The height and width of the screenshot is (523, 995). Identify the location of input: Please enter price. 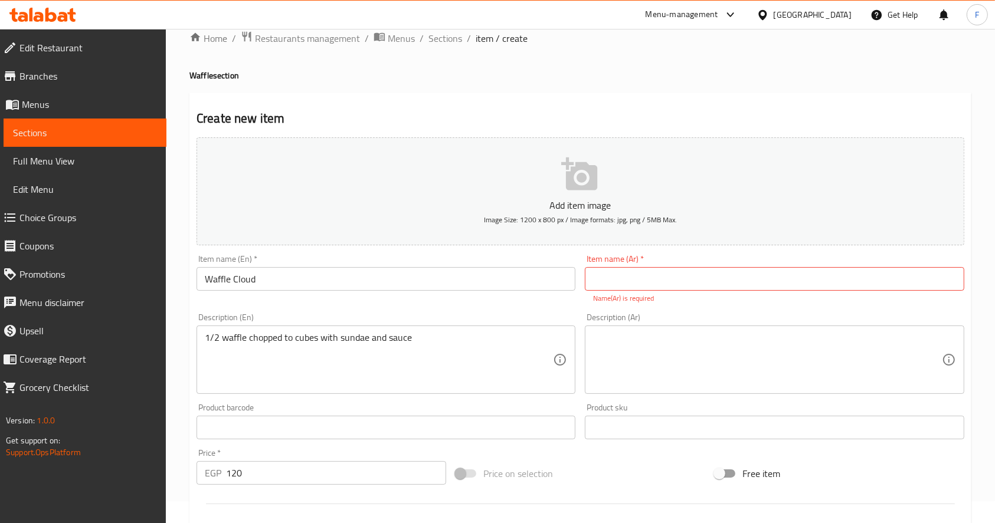
(336, 473).